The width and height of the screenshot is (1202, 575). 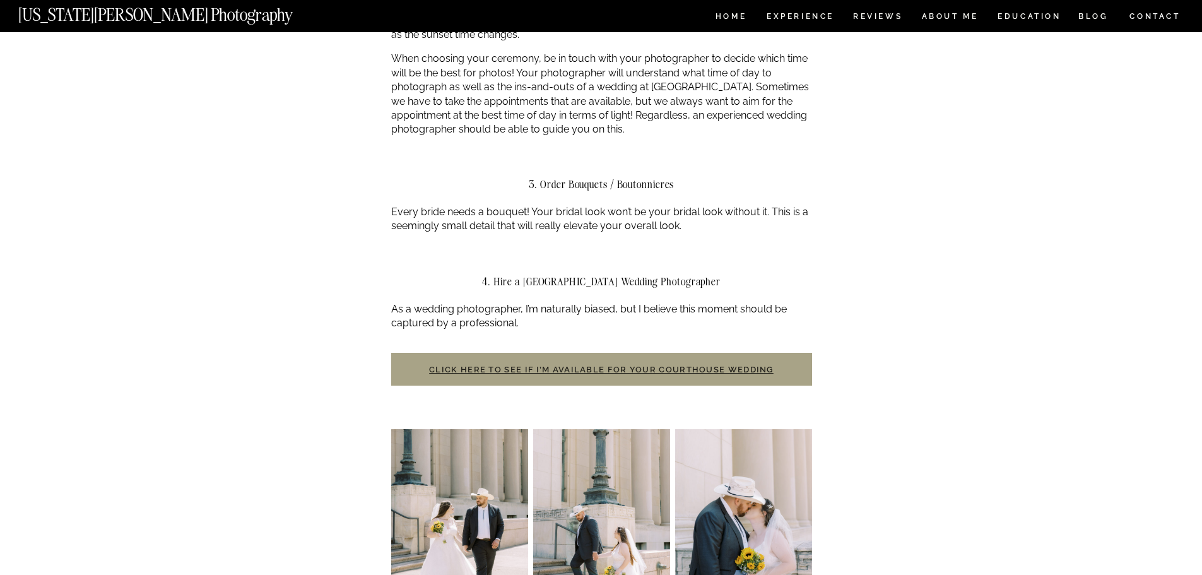 What do you see at coordinates (601, 369) in the screenshot?
I see `a: Click here to see if I’m available for your courthouse wedding` at bounding box center [601, 369].